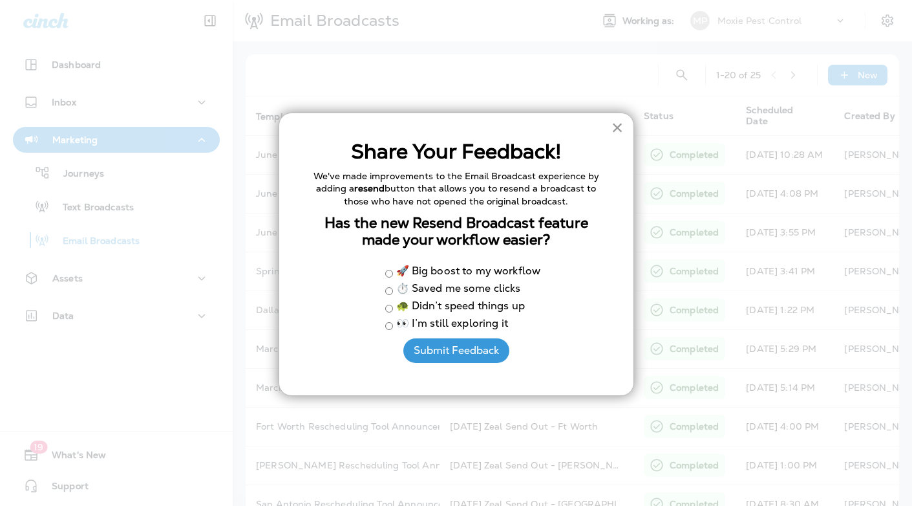 The width and height of the screenshot is (912, 506). I want to click on button: Close, so click(617, 127).